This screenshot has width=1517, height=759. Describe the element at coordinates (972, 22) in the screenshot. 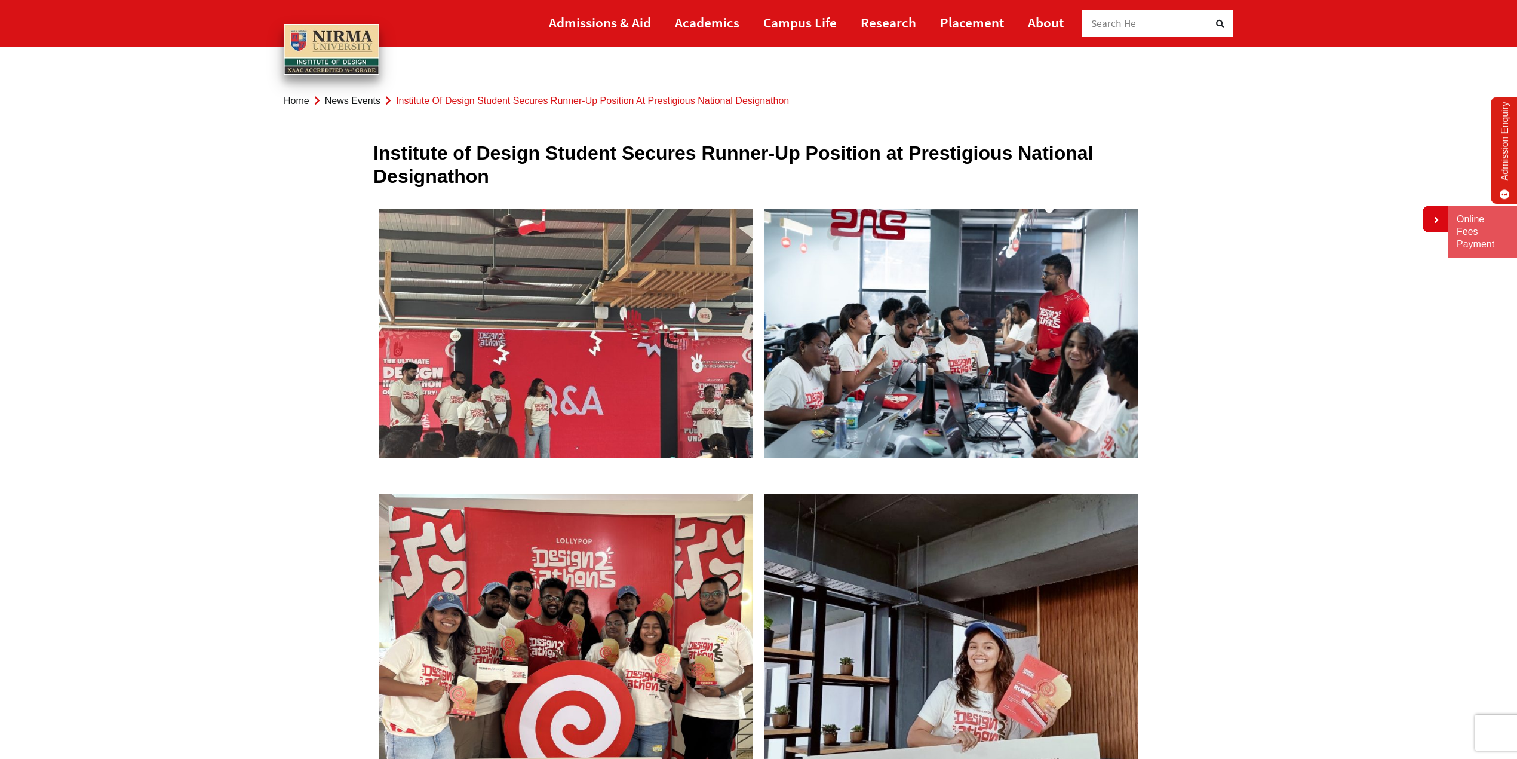

I see `a: Placement` at that location.